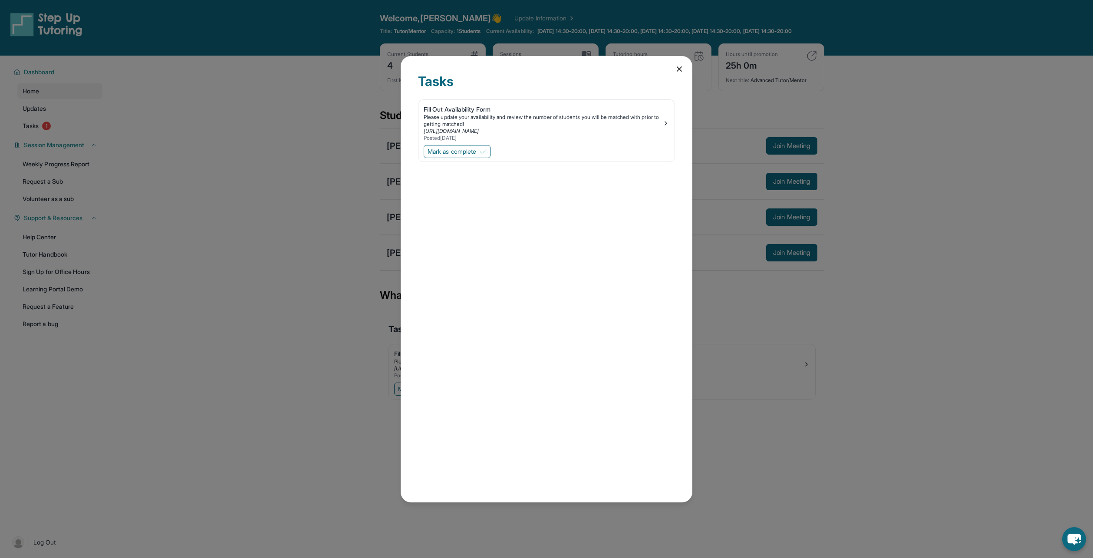 The image size is (1093, 558). What do you see at coordinates (546, 122) in the screenshot?
I see `a: Fill Out Availability FormPlease update your availability and review the number of students you w...` at bounding box center [546, 122].